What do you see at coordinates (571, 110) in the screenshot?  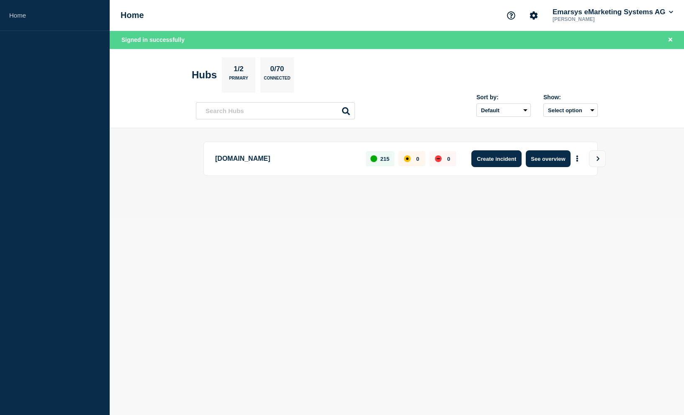 I see `button: Select option` at bounding box center [571, 110].